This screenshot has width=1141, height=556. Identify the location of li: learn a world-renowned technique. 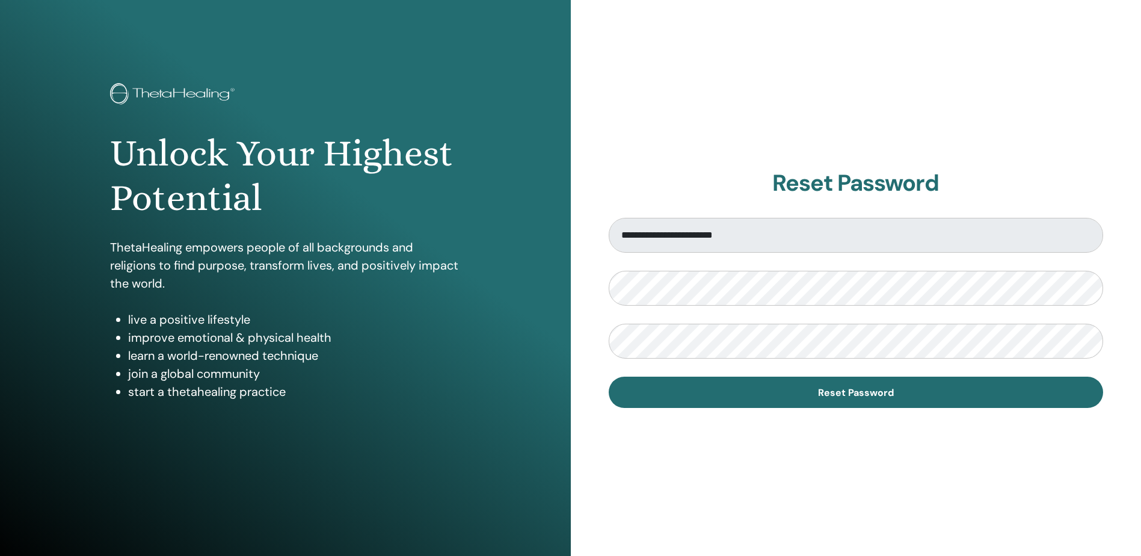
(294, 355).